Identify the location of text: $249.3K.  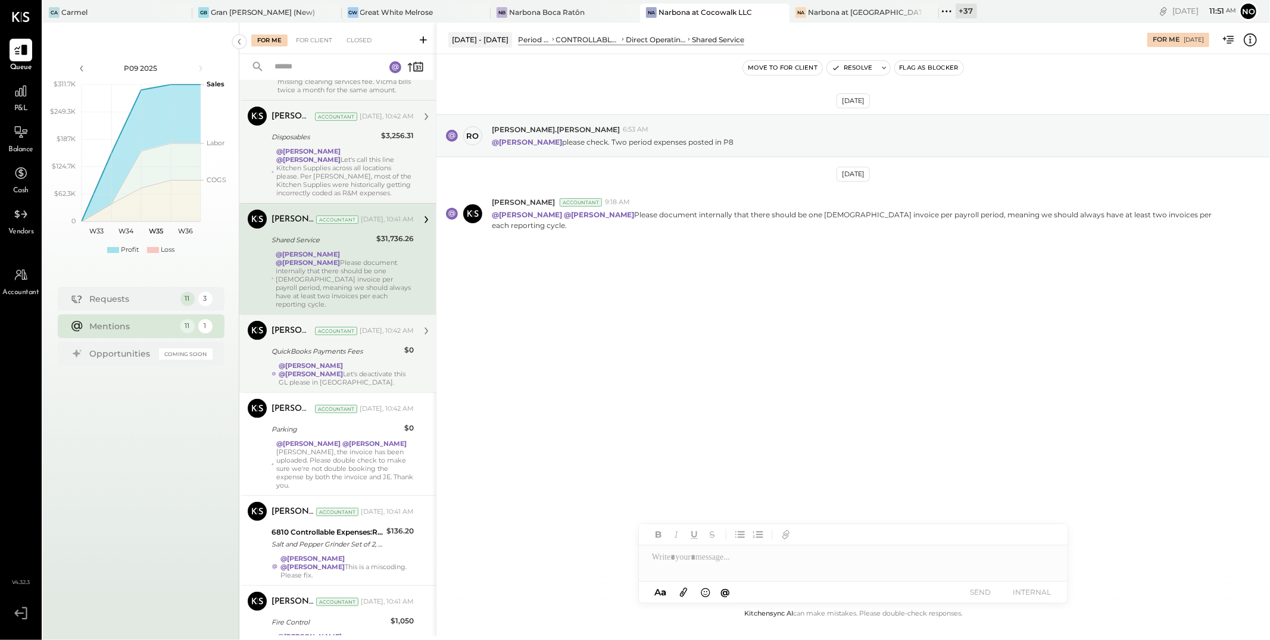
(63, 111).